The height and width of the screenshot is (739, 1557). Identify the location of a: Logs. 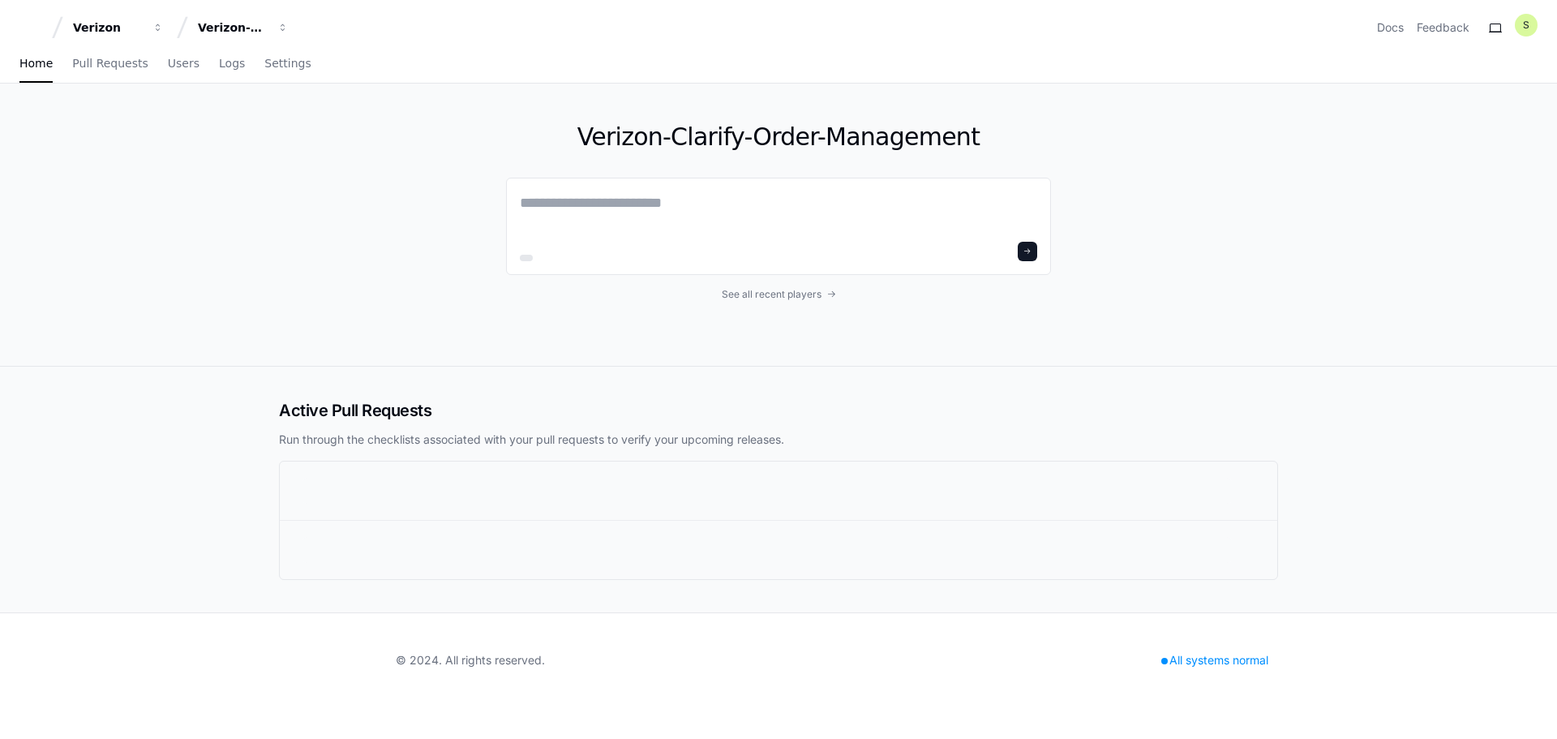
(232, 64).